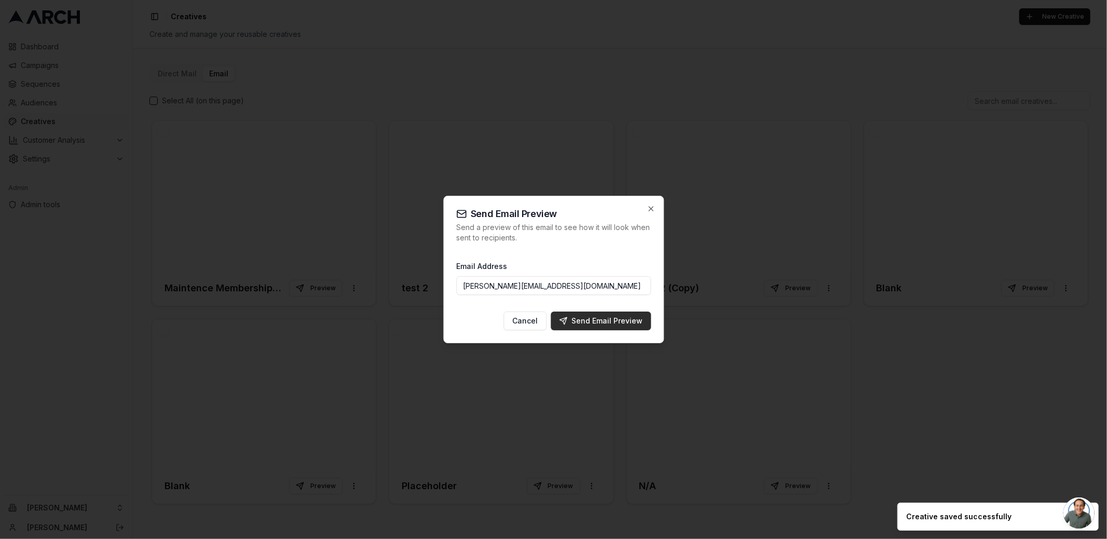 The height and width of the screenshot is (539, 1107). I want to click on input: Enter email address to receive preview, so click(553, 285).